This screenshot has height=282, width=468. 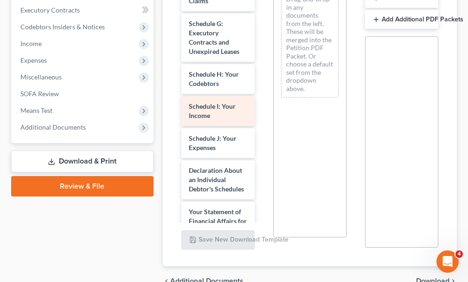 What do you see at coordinates (213, 142) in the screenshot?
I see `span: Schedule J: Your Expenses` at bounding box center [213, 142].